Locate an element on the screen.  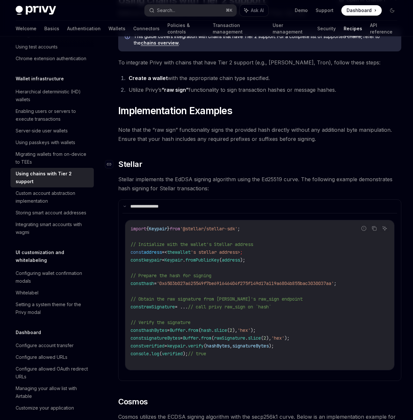
a: Navigate to header is located at coordinates (112, 164).